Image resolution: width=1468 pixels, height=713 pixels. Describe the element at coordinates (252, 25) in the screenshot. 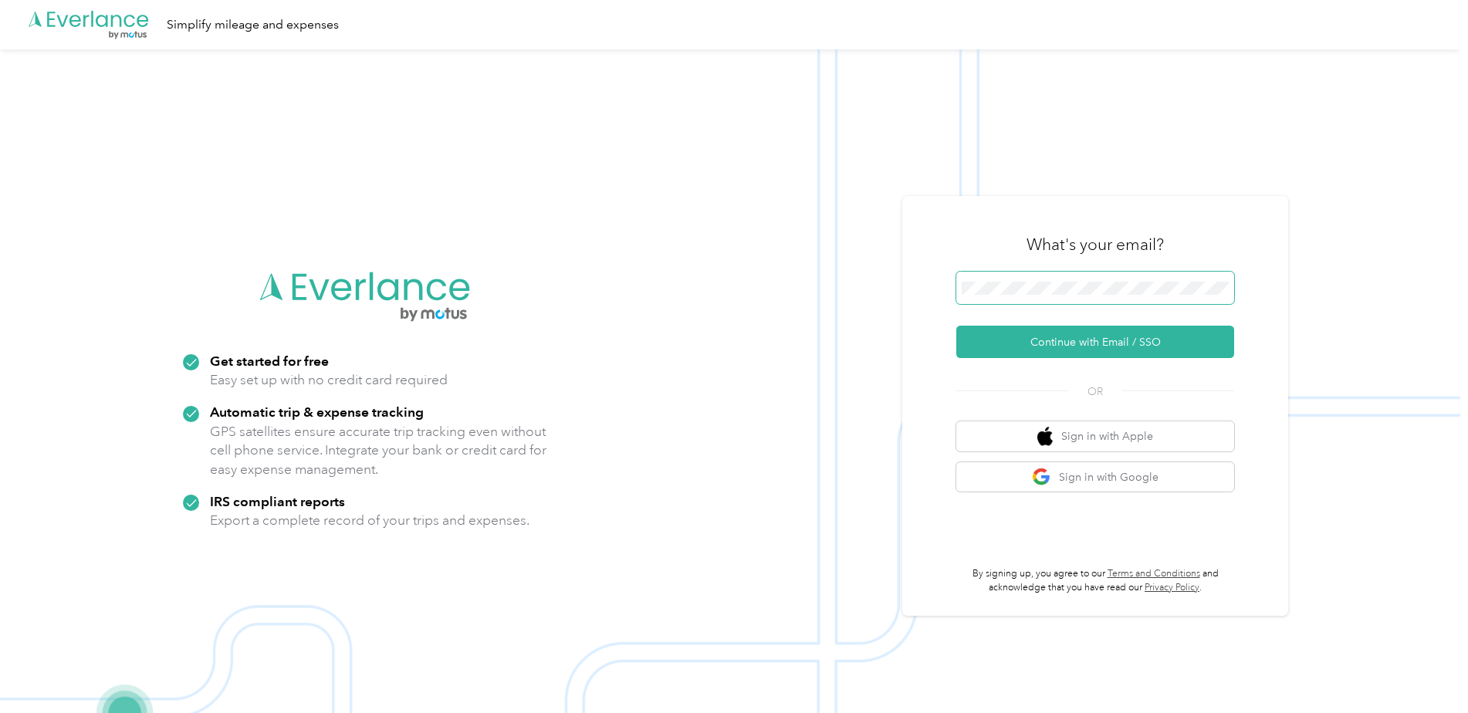

I see `div: Simplify mileage and expenses` at that location.